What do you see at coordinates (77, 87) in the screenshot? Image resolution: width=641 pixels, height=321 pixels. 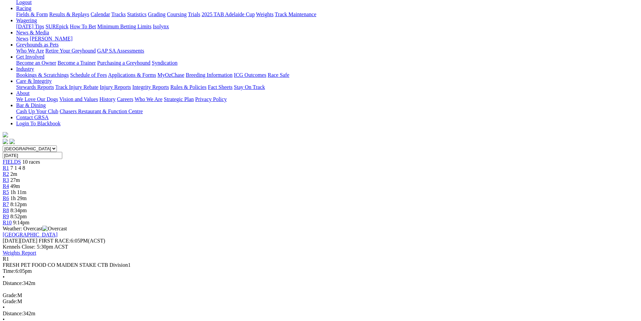 I see `a: Track Injury Rebate` at bounding box center [77, 87].